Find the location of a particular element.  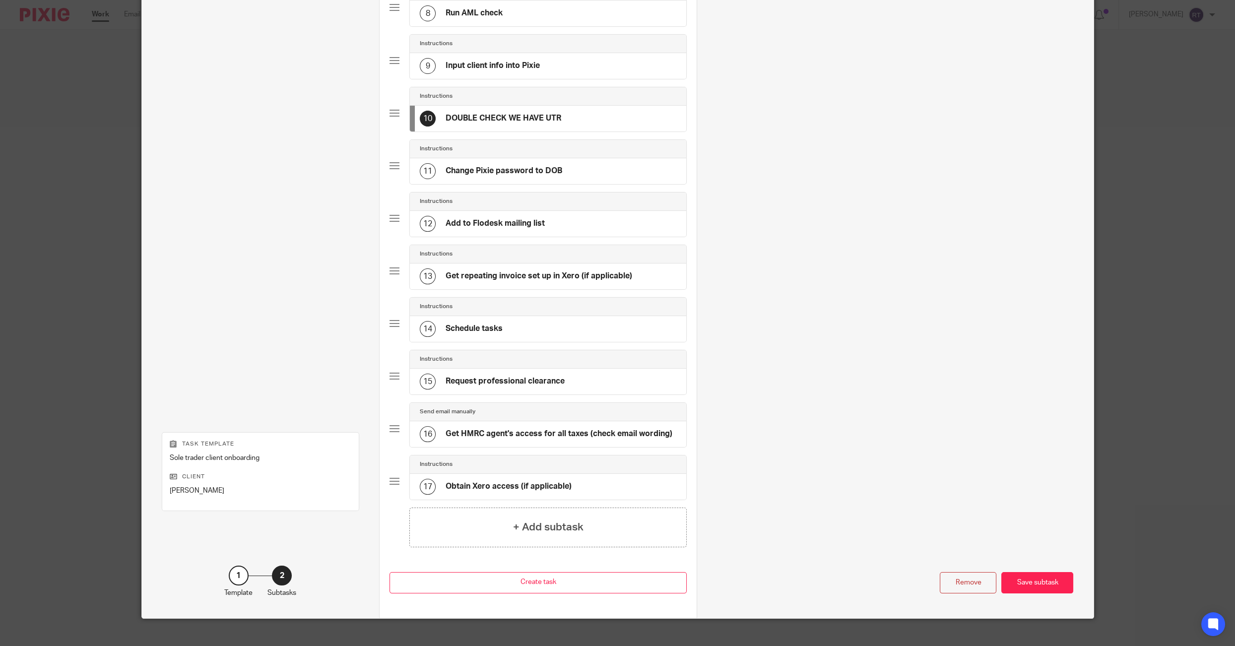

h4: DOUBLE CHECK WE HAVE UTR is located at coordinates (503, 118).